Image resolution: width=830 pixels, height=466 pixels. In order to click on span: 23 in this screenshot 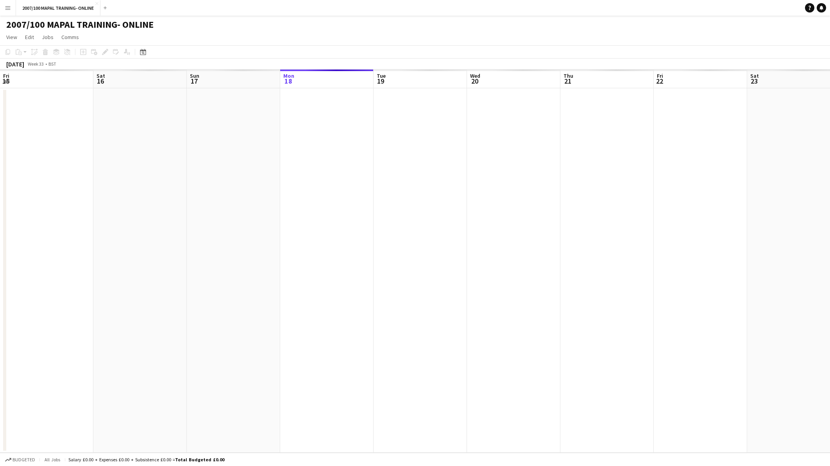, I will do `click(753, 81)`.